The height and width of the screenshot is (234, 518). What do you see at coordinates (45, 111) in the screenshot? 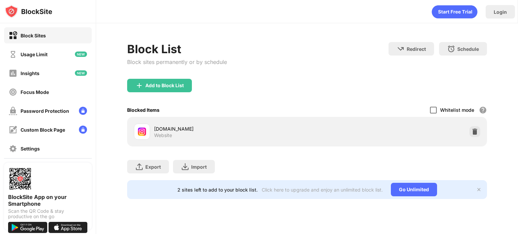
I see `div: Password Protection` at bounding box center [45, 111].